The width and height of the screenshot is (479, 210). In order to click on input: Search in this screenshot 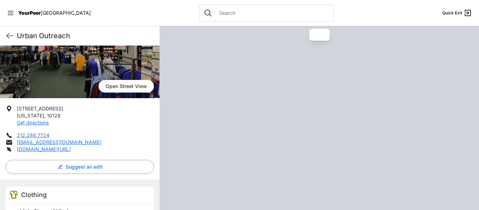, I will do `click(272, 13)`.